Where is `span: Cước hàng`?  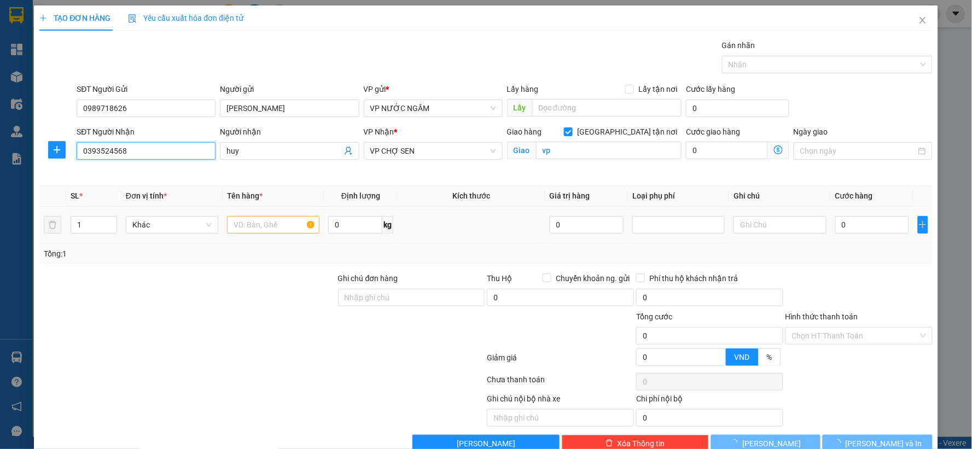
span: Cước hàng is located at coordinates (853, 196).